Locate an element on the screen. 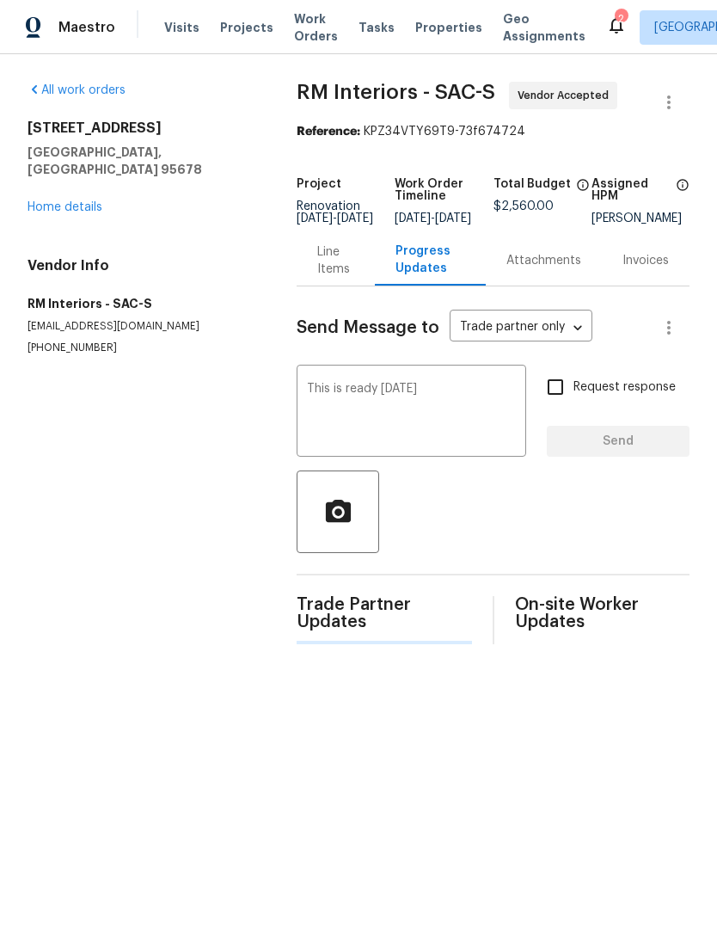 This screenshot has height=935, width=717. div: Line Items is located at coordinates (335, 260).